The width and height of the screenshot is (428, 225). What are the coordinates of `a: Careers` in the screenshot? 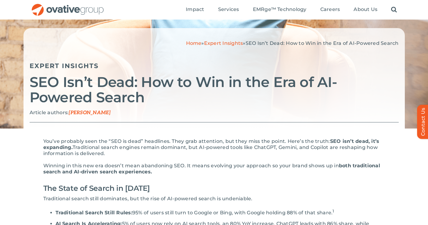 It's located at (330, 10).